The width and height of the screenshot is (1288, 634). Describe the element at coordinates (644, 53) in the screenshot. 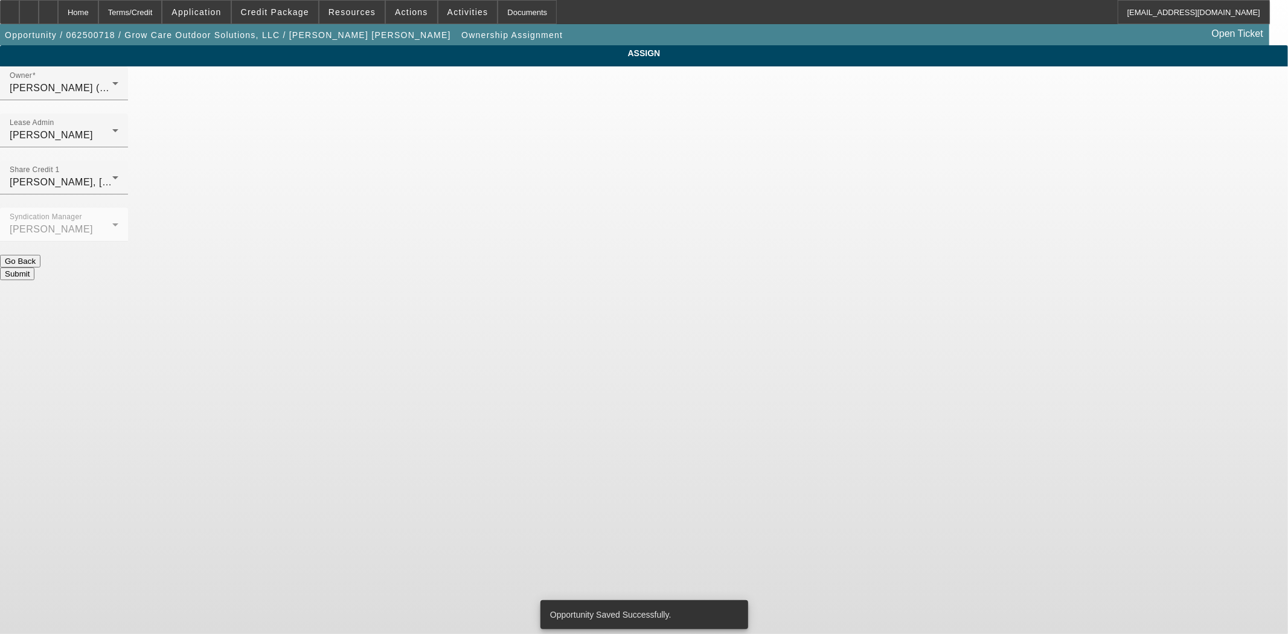

I see `span: ASSIGN` at that location.